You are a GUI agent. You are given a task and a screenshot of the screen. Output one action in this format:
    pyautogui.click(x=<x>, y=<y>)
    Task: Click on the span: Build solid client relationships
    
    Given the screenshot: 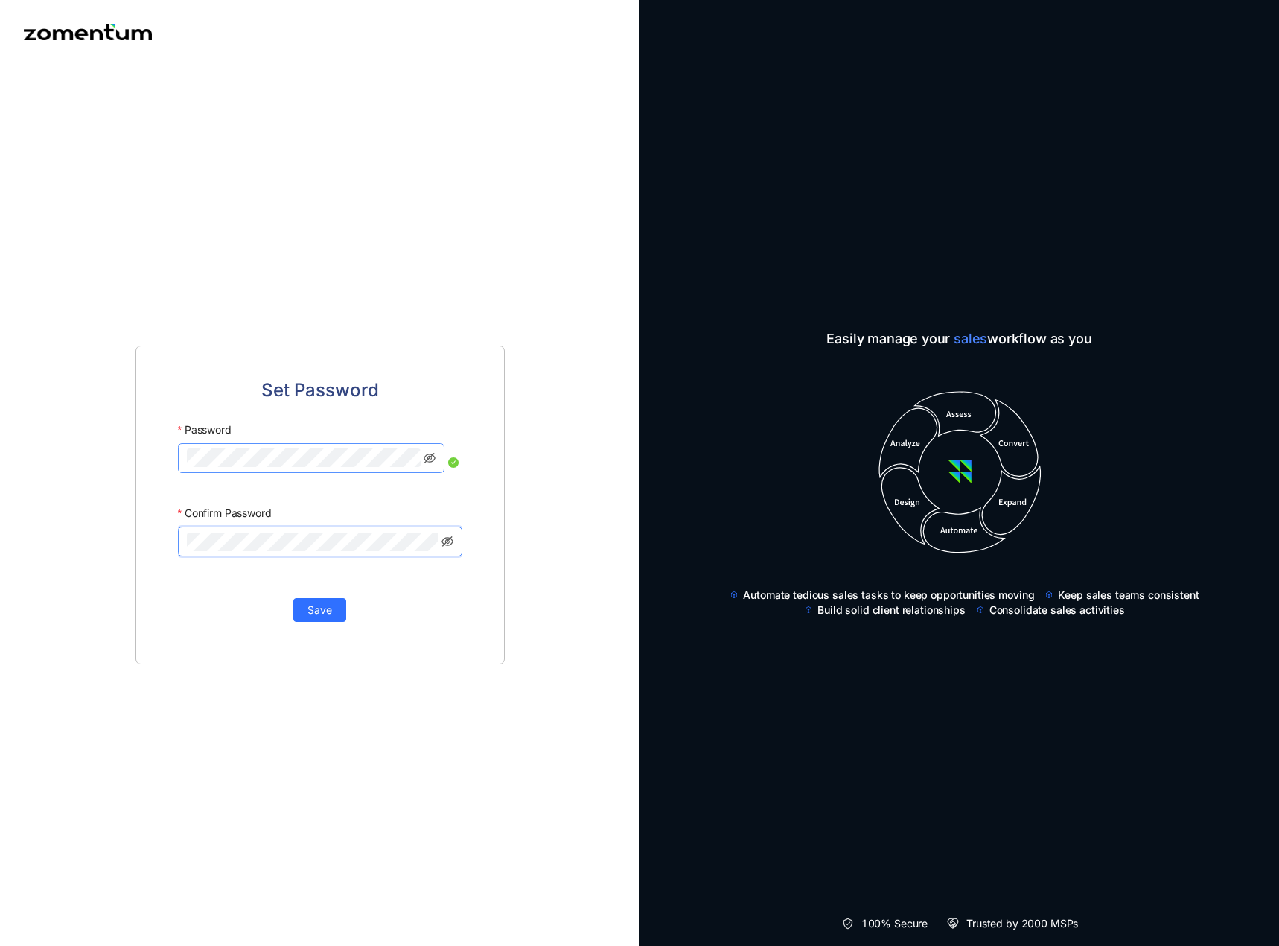 What is the action you would take?
    pyautogui.click(x=891, y=610)
    